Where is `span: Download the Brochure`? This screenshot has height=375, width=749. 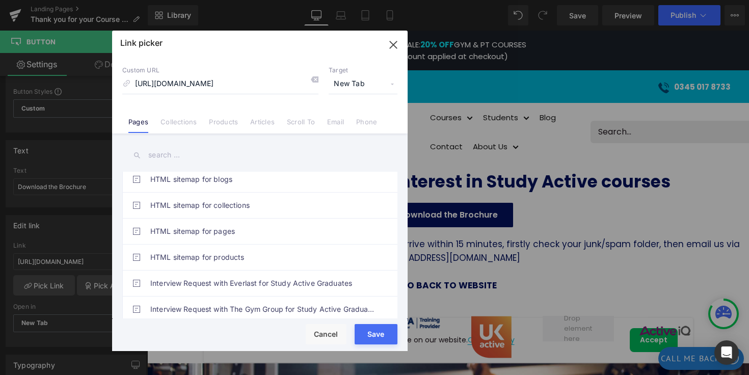 span: Download the Brochure is located at coordinates (301, 184).